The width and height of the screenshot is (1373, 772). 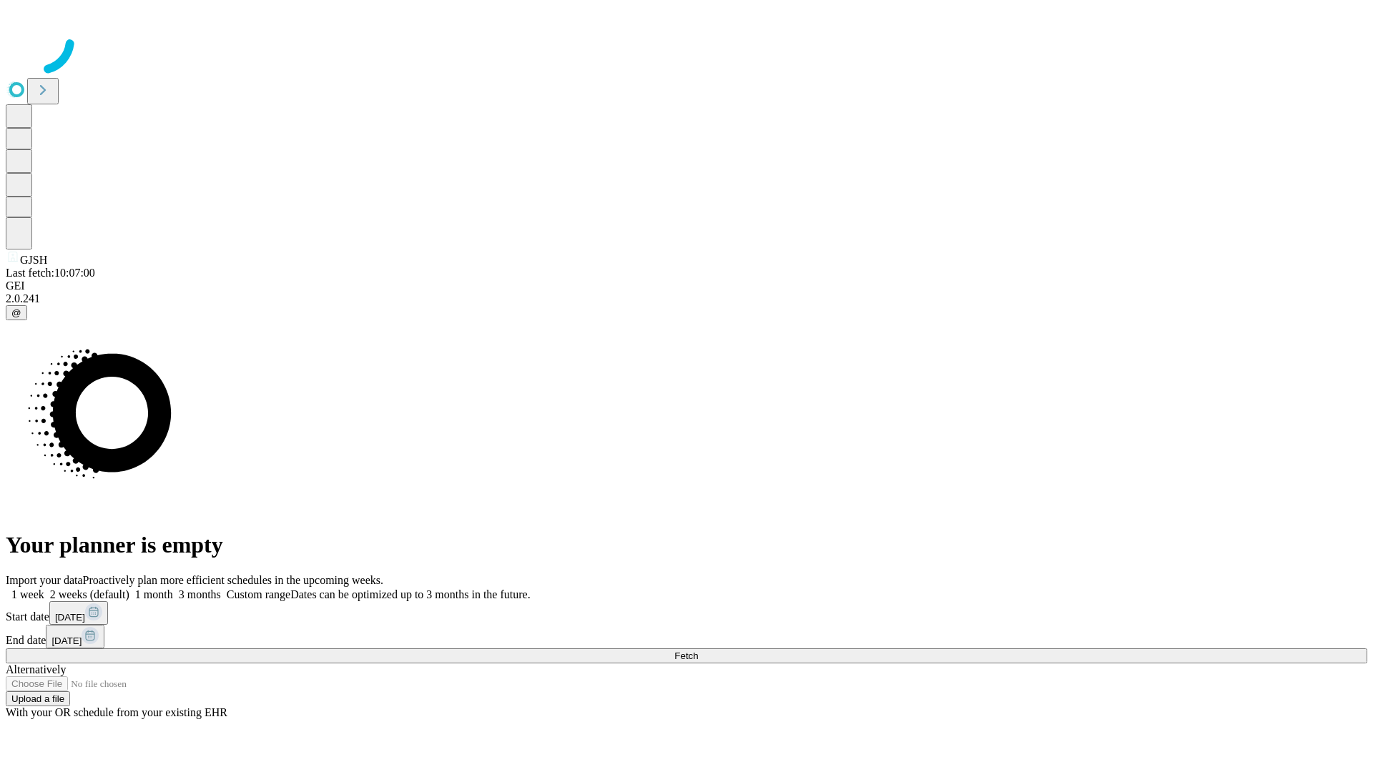 I want to click on button: Upload a file, so click(x=38, y=699).